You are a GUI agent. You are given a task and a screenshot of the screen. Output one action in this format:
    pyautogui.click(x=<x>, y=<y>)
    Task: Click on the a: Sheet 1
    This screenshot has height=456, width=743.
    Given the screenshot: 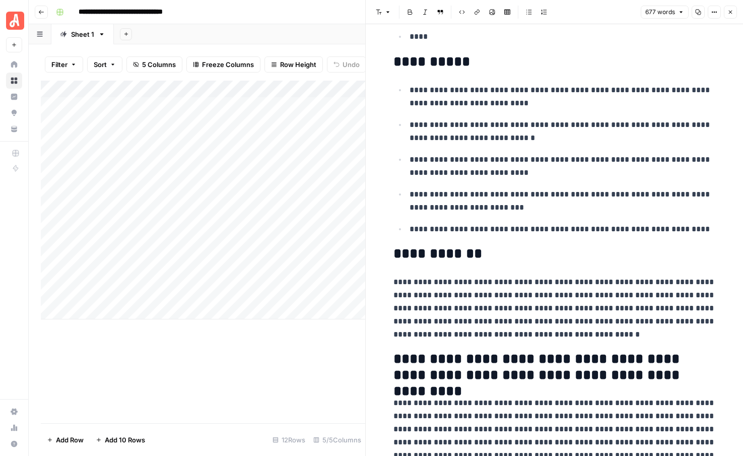 What is the action you would take?
    pyautogui.click(x=83, y=34)
    